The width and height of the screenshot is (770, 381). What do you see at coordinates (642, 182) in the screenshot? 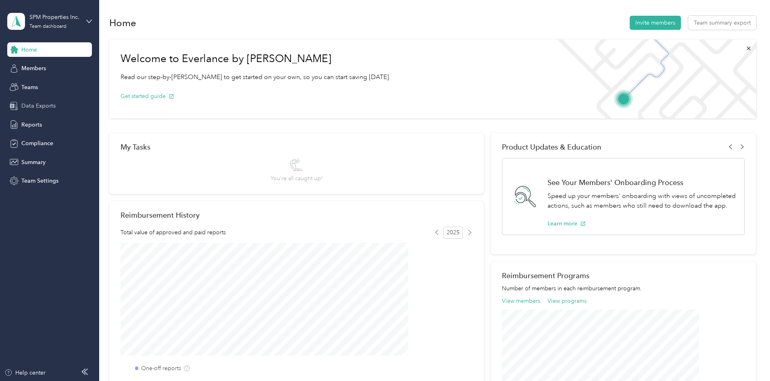
I see `h1: See Your Members' Onboarding Process` at bounding box center [642, 182].